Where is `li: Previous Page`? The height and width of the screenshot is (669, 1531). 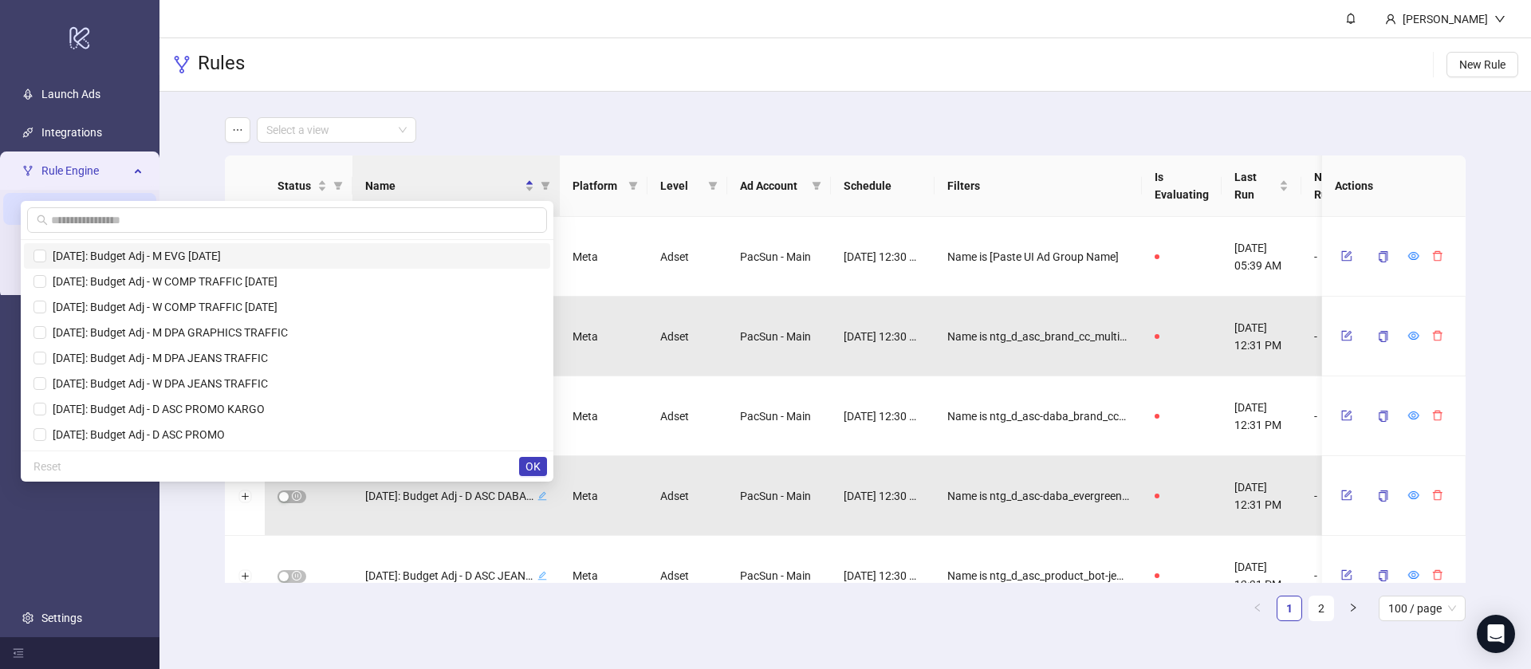
li: Previous Page is located at coordinates (1258, 609).